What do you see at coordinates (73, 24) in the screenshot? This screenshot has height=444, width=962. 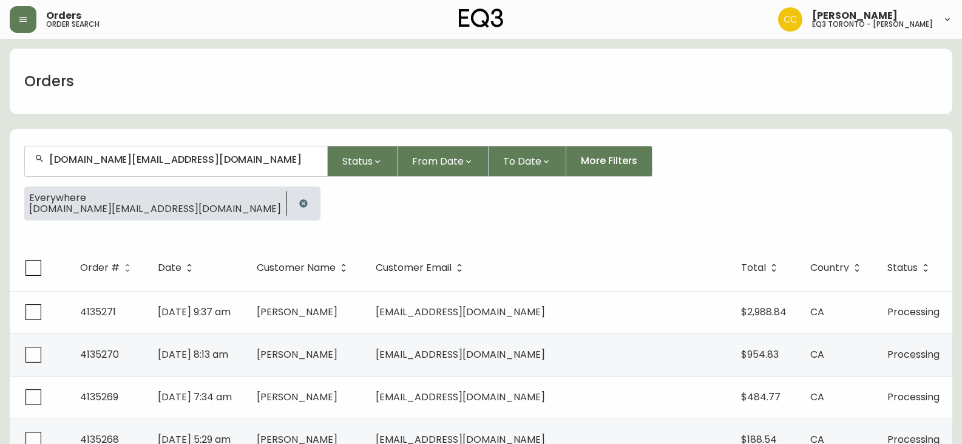 I see `h5: order search` at bounding box center [73, 24].